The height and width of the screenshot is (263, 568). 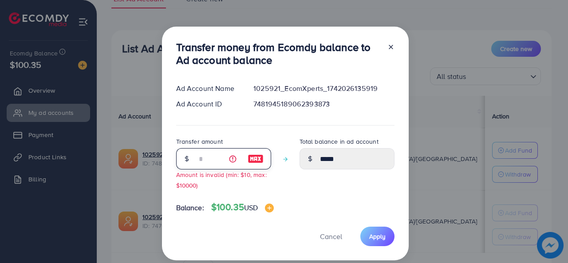 What do you see at coordinates (339, 142) in the screenshot?
I see `label: Total balance in ad account` at bounding box center [339, 142].